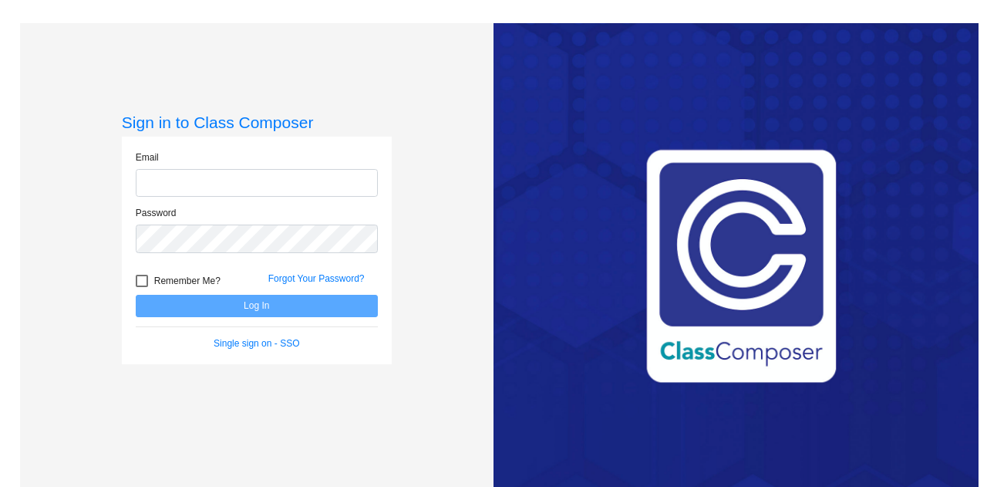 This screenshot has height=487, width=987. What do you see at coordinates (187, 281) in the screenshot?
I see `span: Remember Me?` at bounding box center [187, 281].